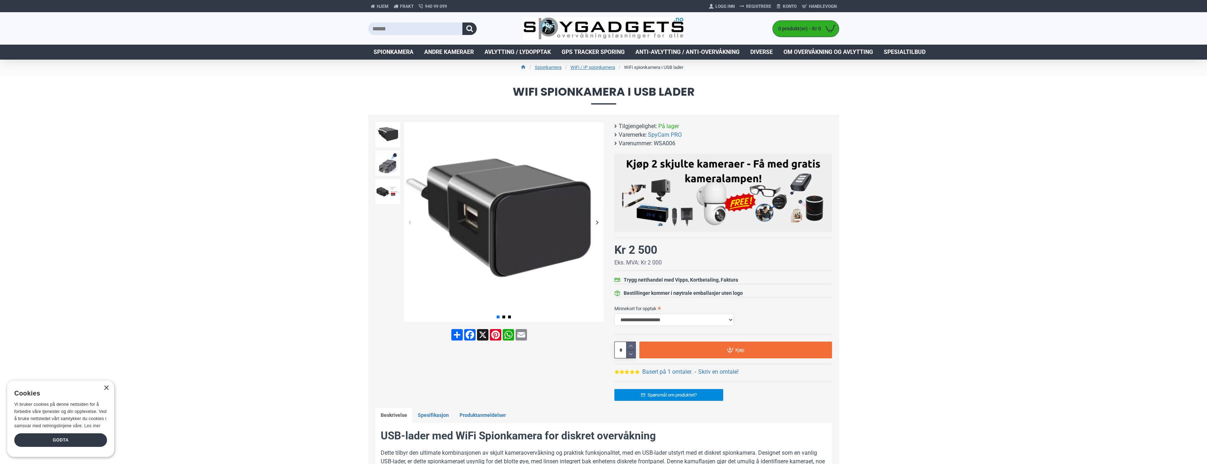 This screenshot has width=1207, height=464. I want to click on a: Share, so click(457, 335).